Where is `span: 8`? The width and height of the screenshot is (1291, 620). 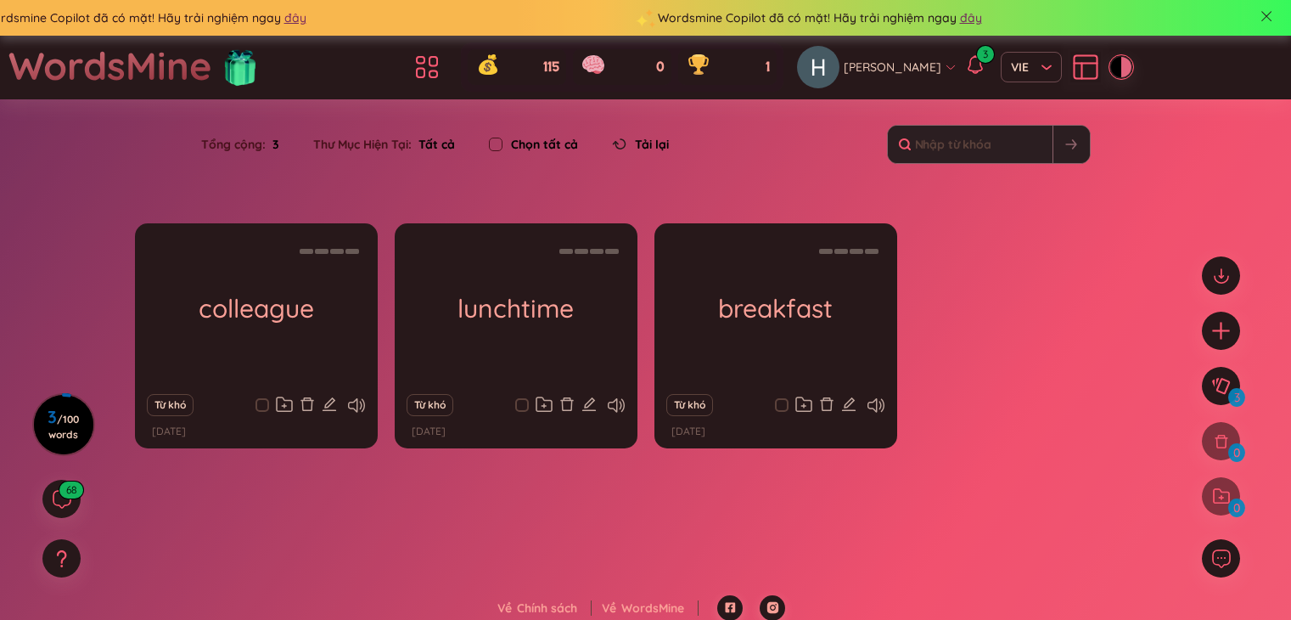
span: 8 is located at coordinates (74, 489).